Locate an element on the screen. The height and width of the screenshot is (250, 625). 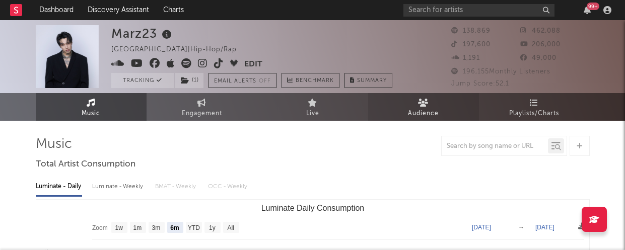
span: Summary is located at coordinates (372, 81).